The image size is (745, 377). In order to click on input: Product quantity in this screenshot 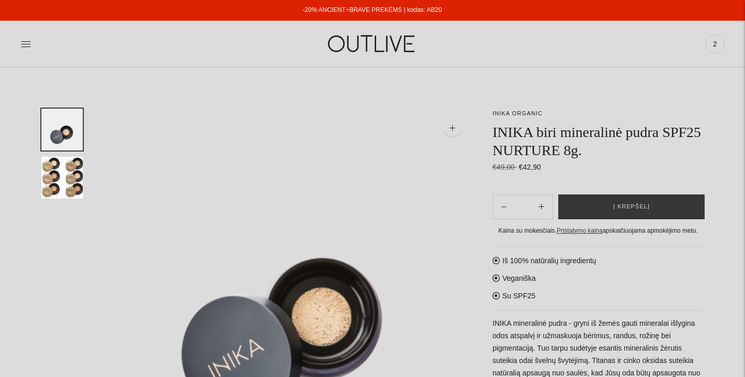, I will do `click(522, 206)`.